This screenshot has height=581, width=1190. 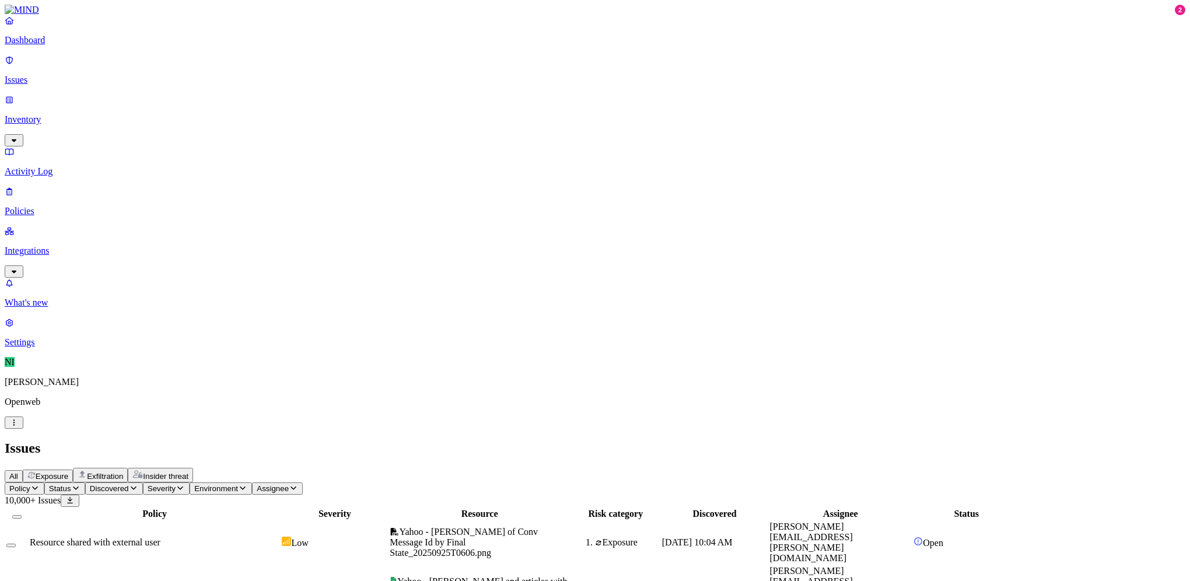 I want to click on span: Assignee, so click(x=272, y=488).